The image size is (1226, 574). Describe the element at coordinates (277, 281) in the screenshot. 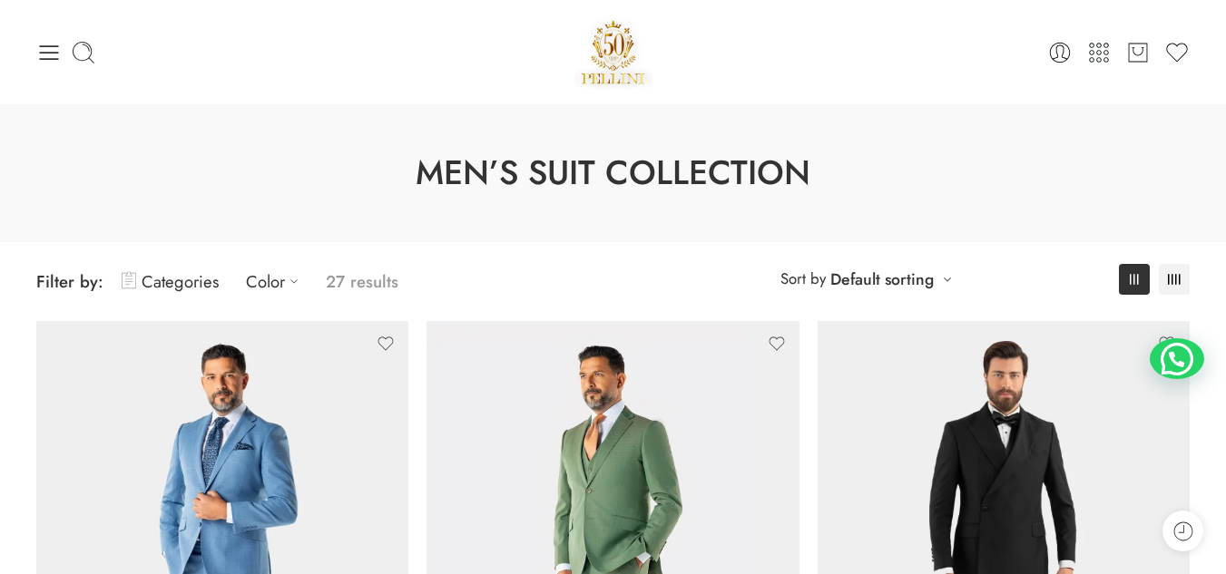

I see `a: Color` at that location.